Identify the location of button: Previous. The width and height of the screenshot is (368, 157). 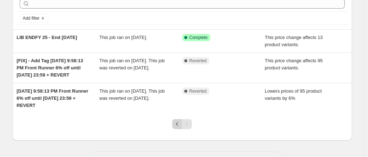
(177, 124).